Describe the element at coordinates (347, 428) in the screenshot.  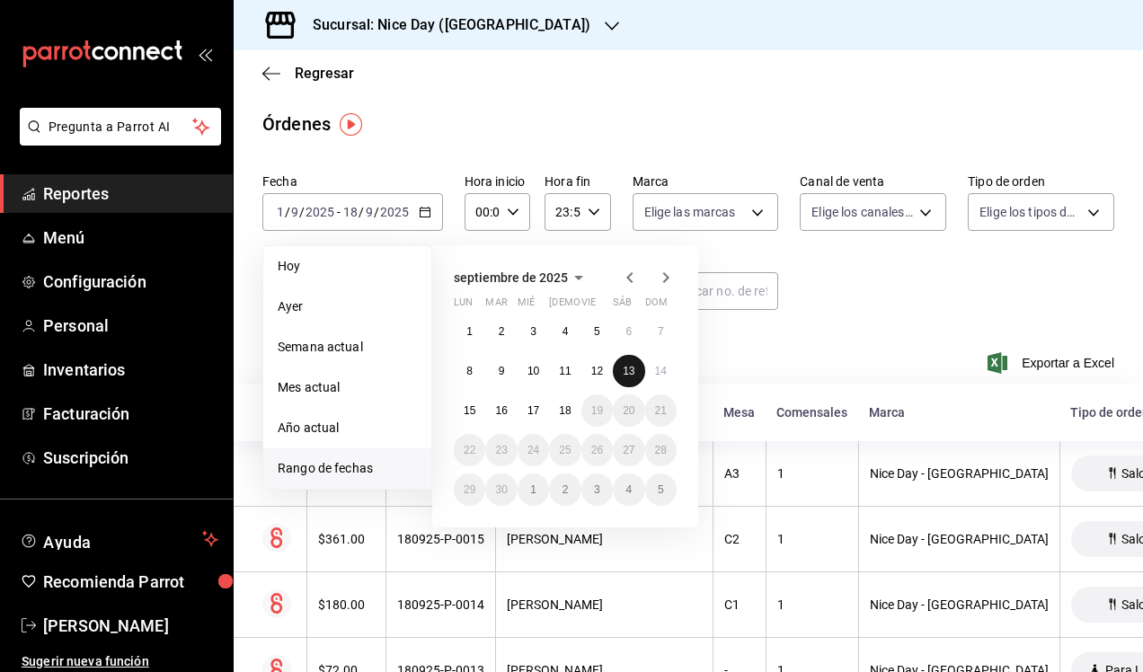
I see `span: Año actual` at that location.